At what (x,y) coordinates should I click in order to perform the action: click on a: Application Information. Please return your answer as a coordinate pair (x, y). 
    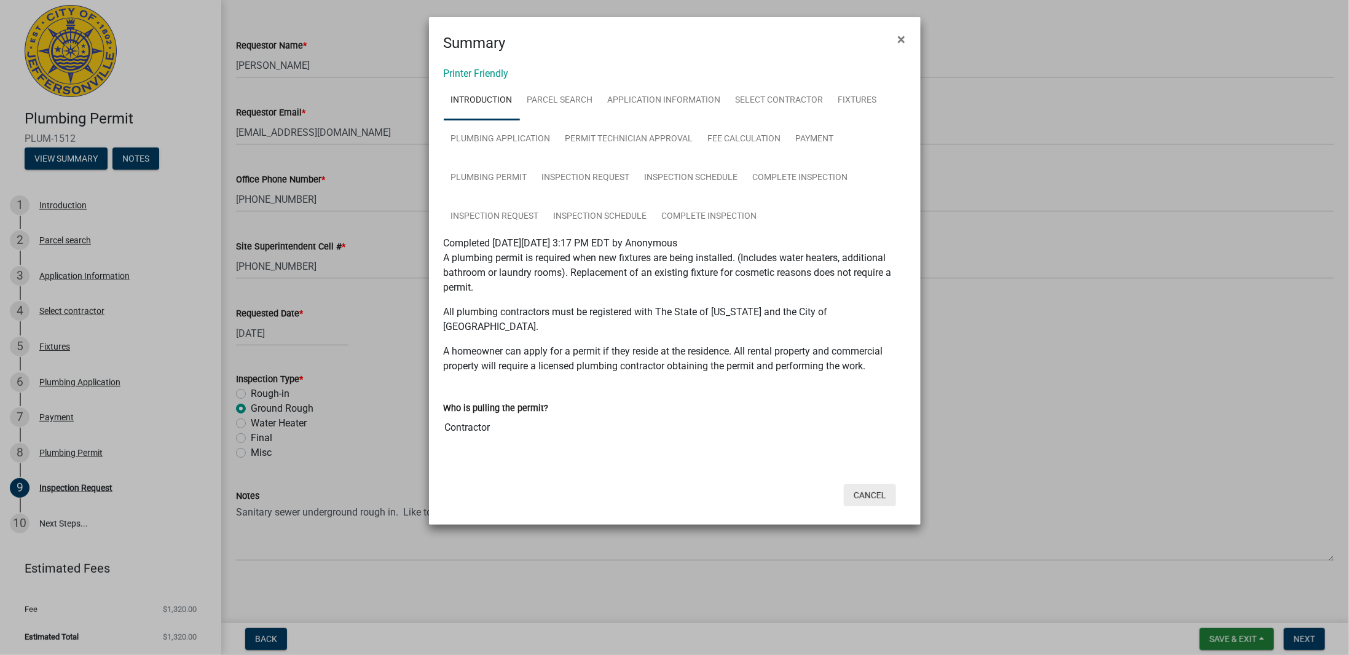
    Looking at the image, I should click on (664, 101).